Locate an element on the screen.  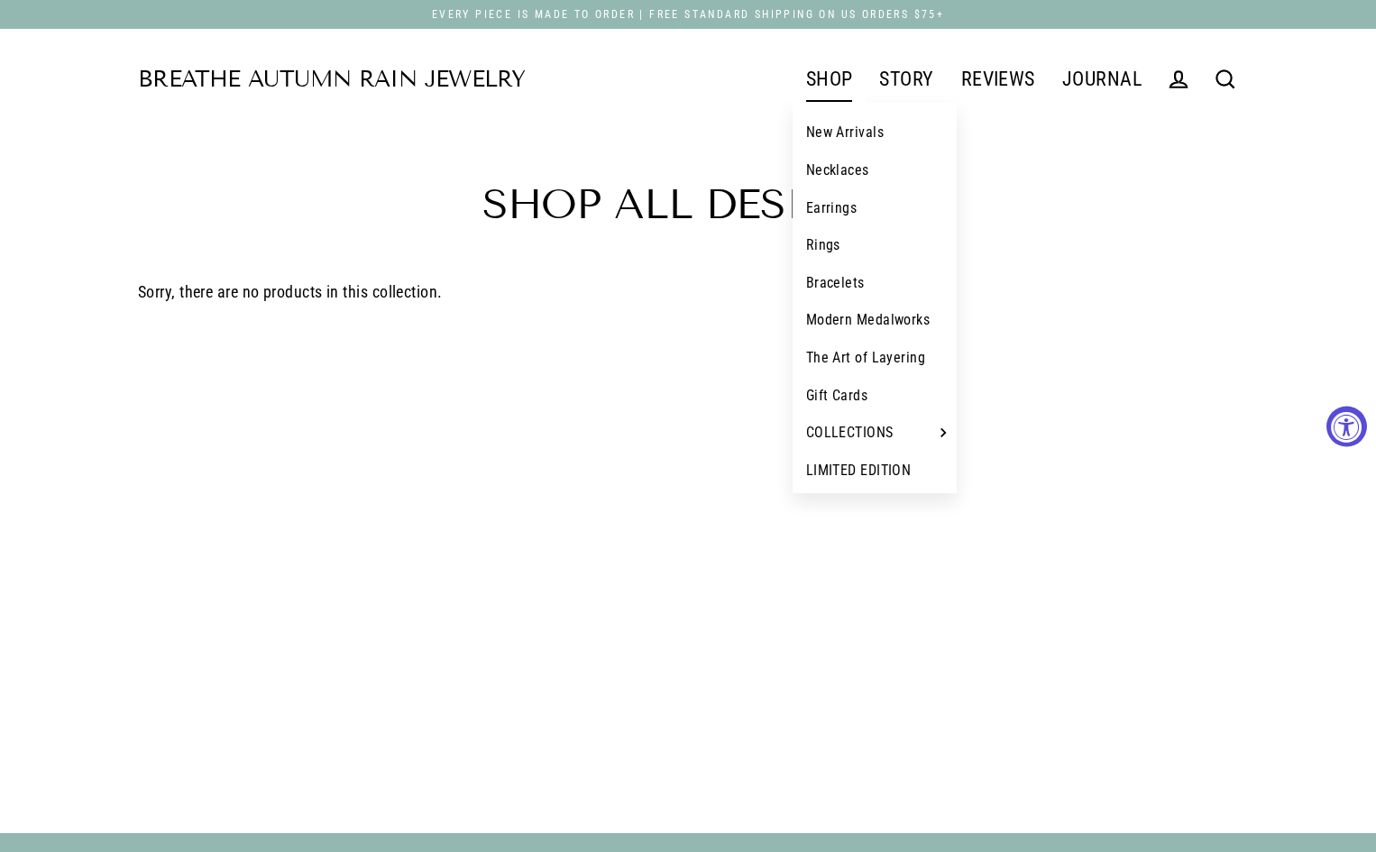
button: Accessibility Widget, click to open is located at coordinates (1347, 426).